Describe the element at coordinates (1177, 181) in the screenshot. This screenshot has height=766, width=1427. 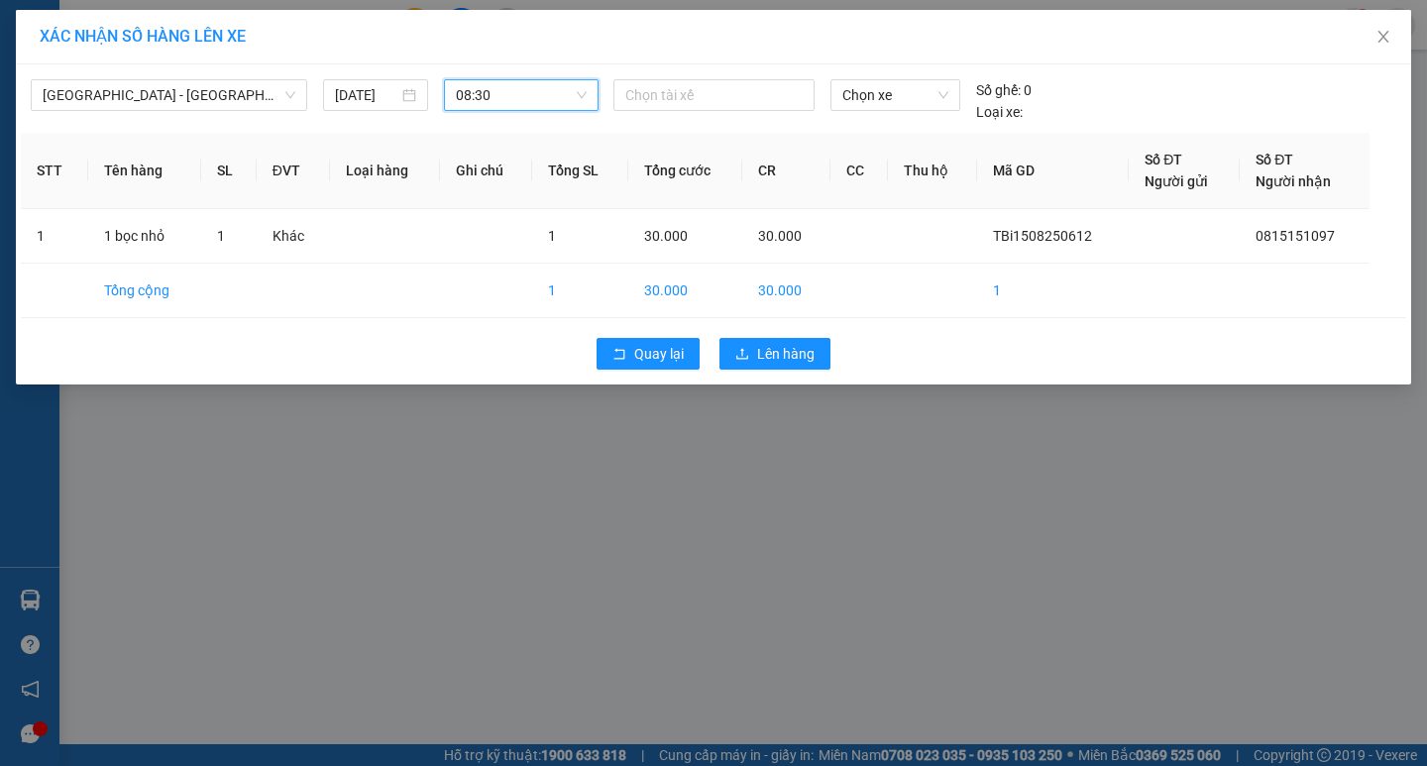
I see `span: Người gửi` at that location.